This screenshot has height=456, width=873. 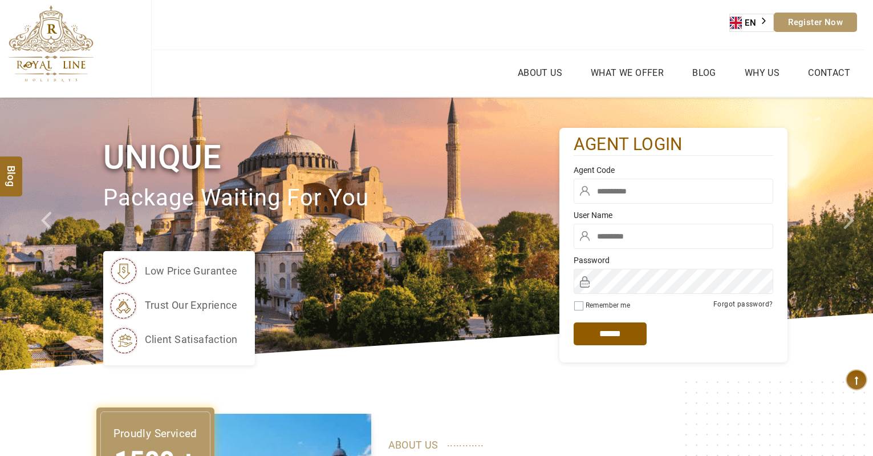 I want to click on li: client satisafaction, so click(x=173, y=339).